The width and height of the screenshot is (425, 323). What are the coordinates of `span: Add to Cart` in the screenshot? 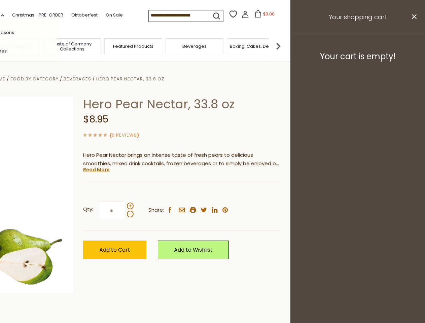 It's located at (115, 249).